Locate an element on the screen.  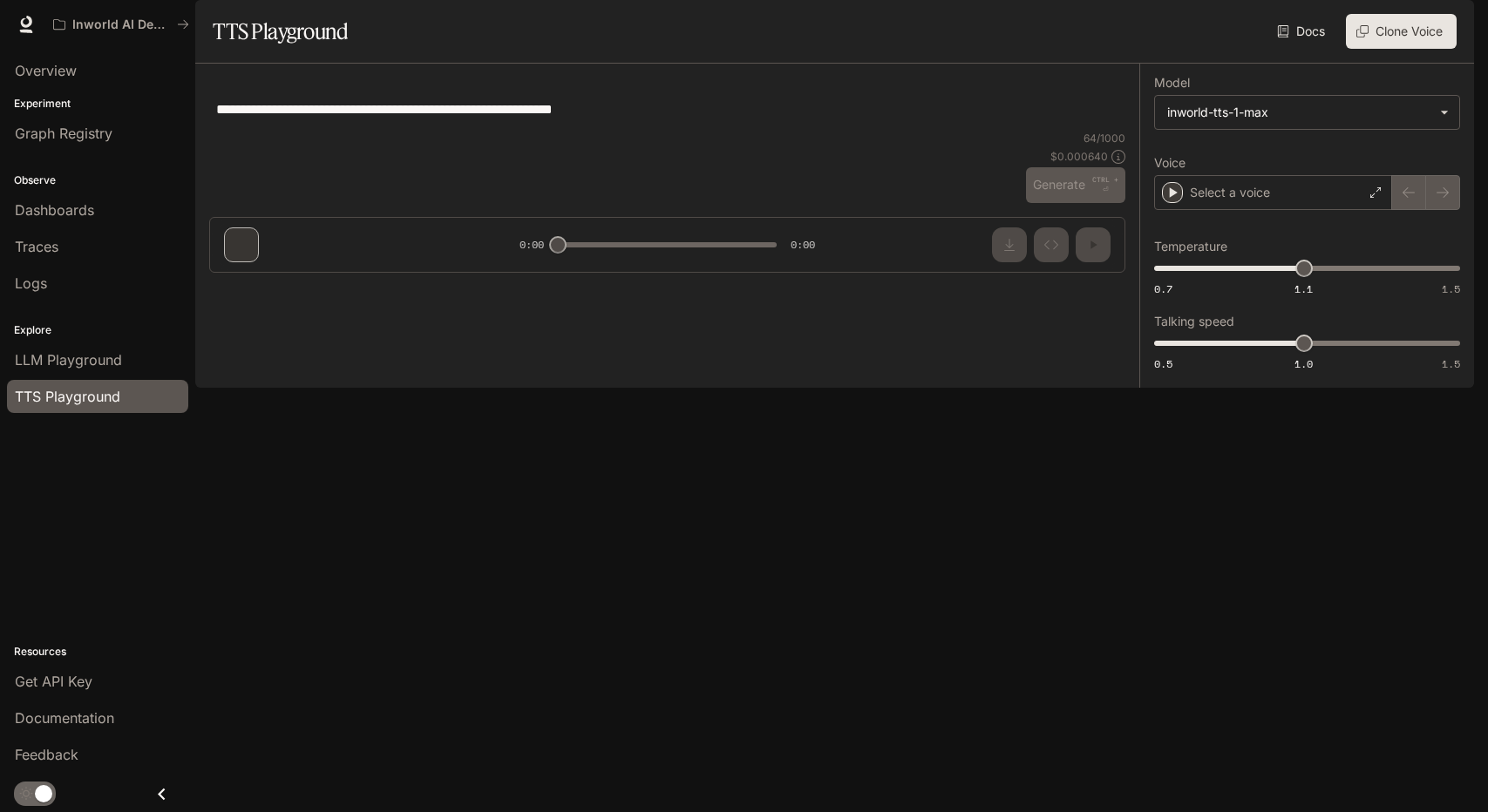
span: 0.7 is located at coordinates (1163, 288).